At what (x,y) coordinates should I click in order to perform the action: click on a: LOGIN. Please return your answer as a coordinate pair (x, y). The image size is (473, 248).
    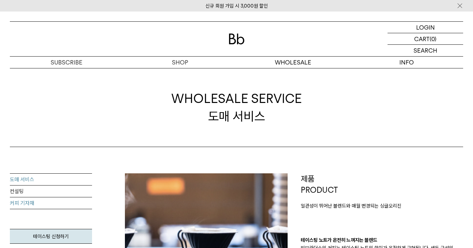
    Looking at the image, I should click on (426, 27).